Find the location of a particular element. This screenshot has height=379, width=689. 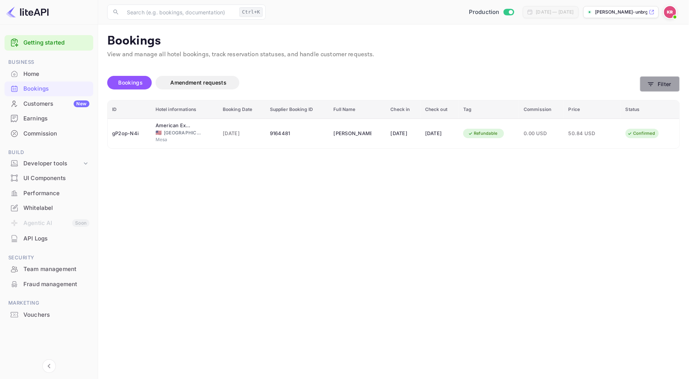

span: Mesa is located at coordinates (174, 140).